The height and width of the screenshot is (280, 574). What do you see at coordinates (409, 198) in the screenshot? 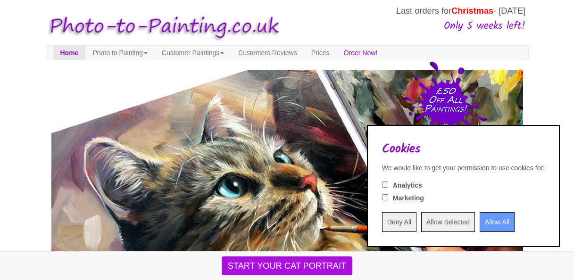
I see `label: Marketing` at bounding box center [409, 198].